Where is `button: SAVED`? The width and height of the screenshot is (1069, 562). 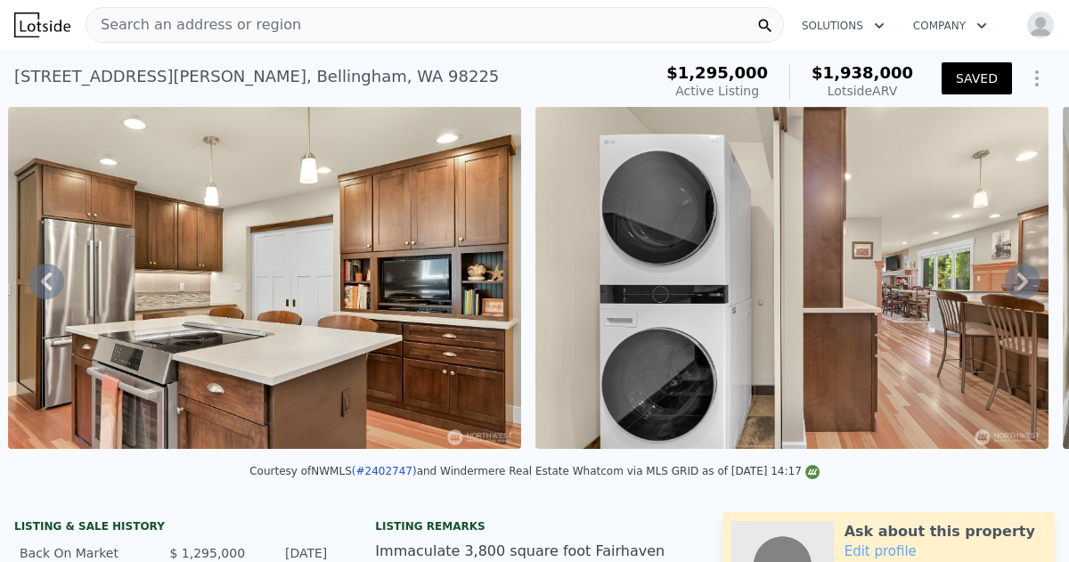
button: SAVED is located at coordinates (976, 78).